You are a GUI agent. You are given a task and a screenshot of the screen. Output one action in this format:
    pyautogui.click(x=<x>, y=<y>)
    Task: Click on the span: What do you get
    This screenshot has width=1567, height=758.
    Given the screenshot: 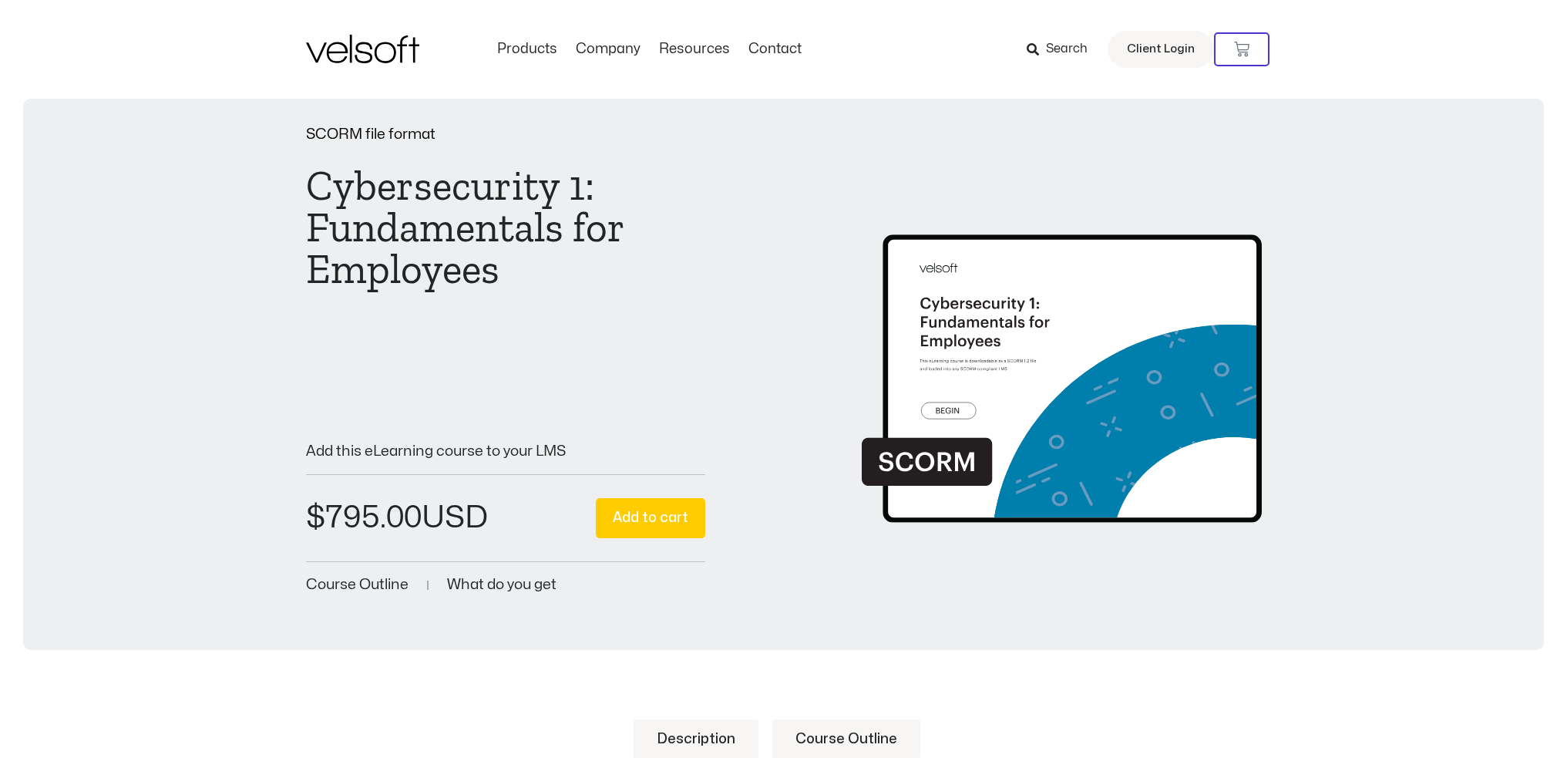 What is the action you would take?
    pyautogui.click(x=502, y=584)
    